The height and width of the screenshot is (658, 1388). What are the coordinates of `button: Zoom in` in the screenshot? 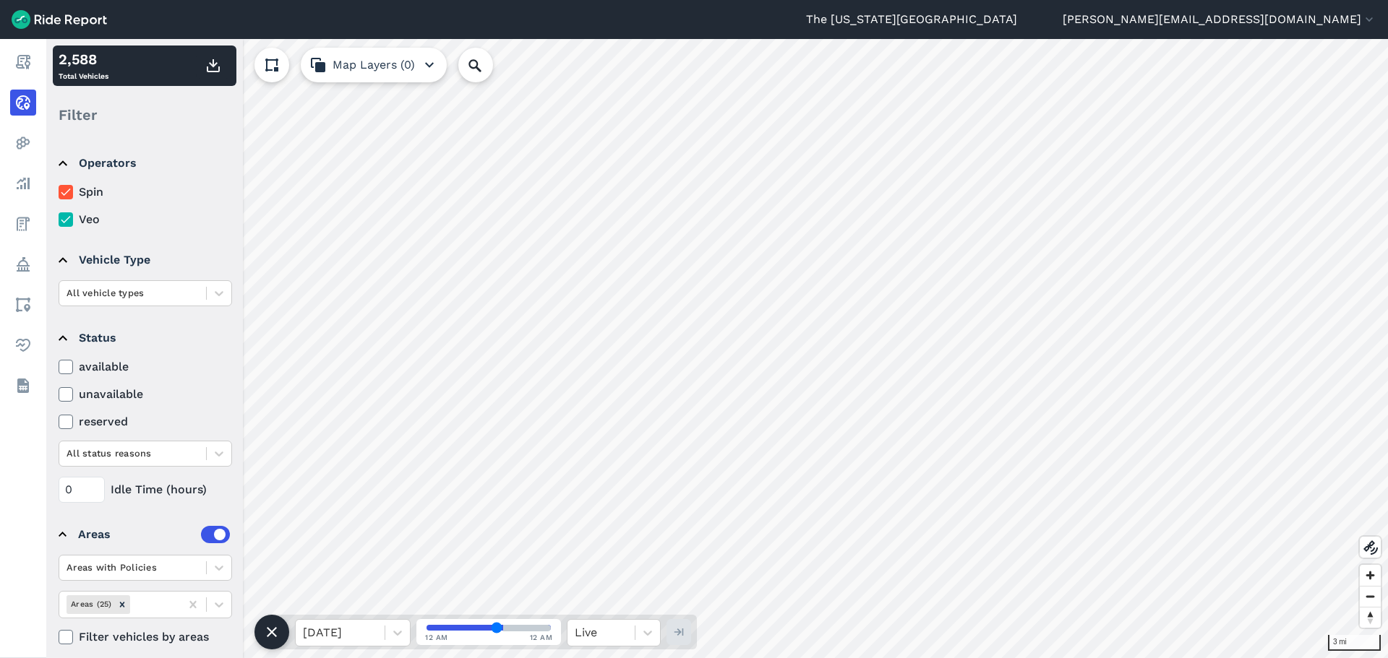 It's located at (1370, 575).